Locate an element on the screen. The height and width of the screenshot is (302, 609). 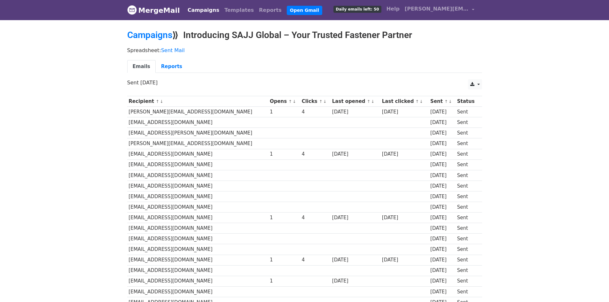
p: Spreadsheet: is located at coordinates (305, 50).